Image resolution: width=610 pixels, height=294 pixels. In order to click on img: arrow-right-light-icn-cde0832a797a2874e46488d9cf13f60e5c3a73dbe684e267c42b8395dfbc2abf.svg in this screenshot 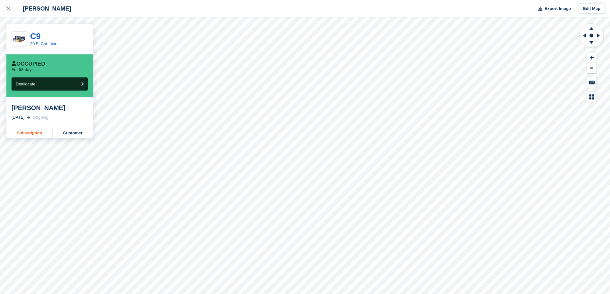, I will do `click(29, 118)`.